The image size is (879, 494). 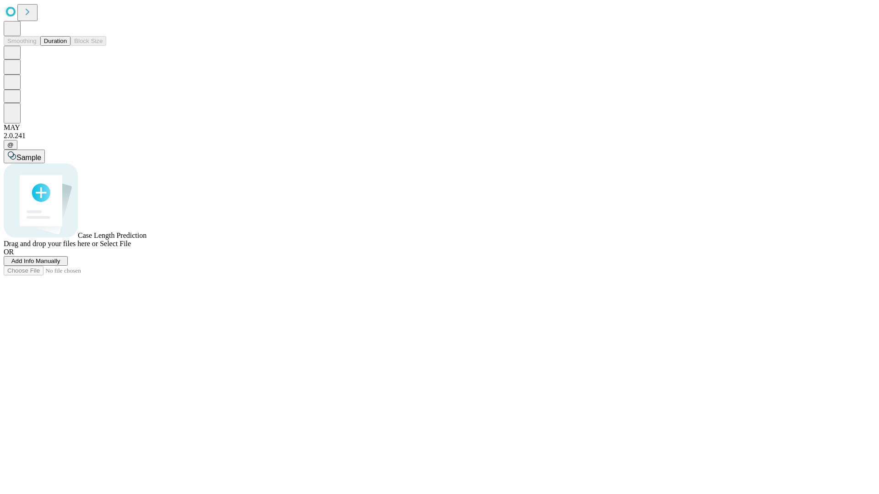 I want to click on button: Block Size, so click(x=88, y=41).